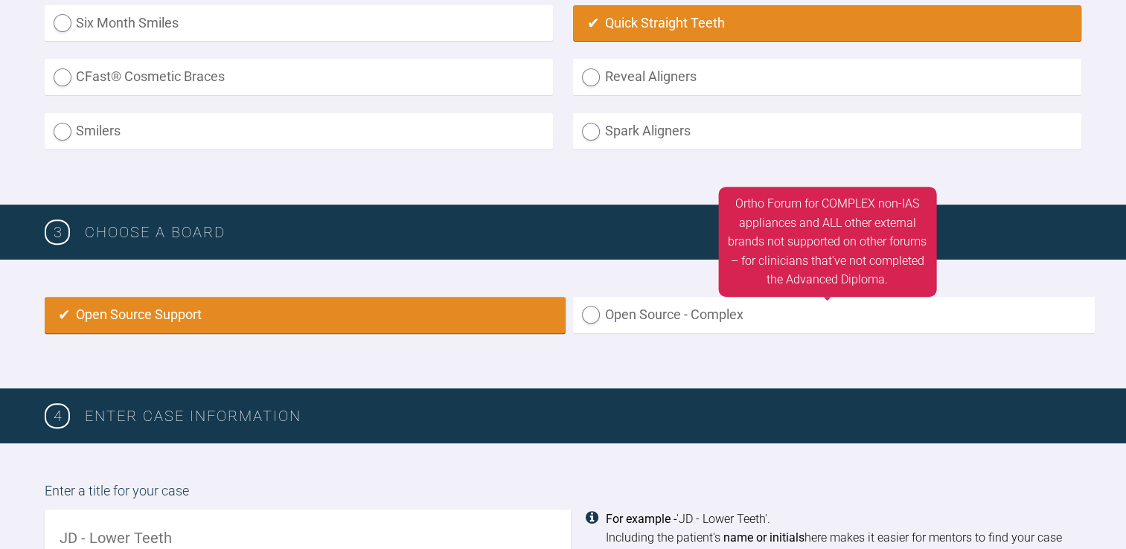 Image resolution: width=1126 pixels, height=549 pixels. Describe the element at coordinates (827, 77) in the screenshot. I see `label: Reveal Aligners` at that location.